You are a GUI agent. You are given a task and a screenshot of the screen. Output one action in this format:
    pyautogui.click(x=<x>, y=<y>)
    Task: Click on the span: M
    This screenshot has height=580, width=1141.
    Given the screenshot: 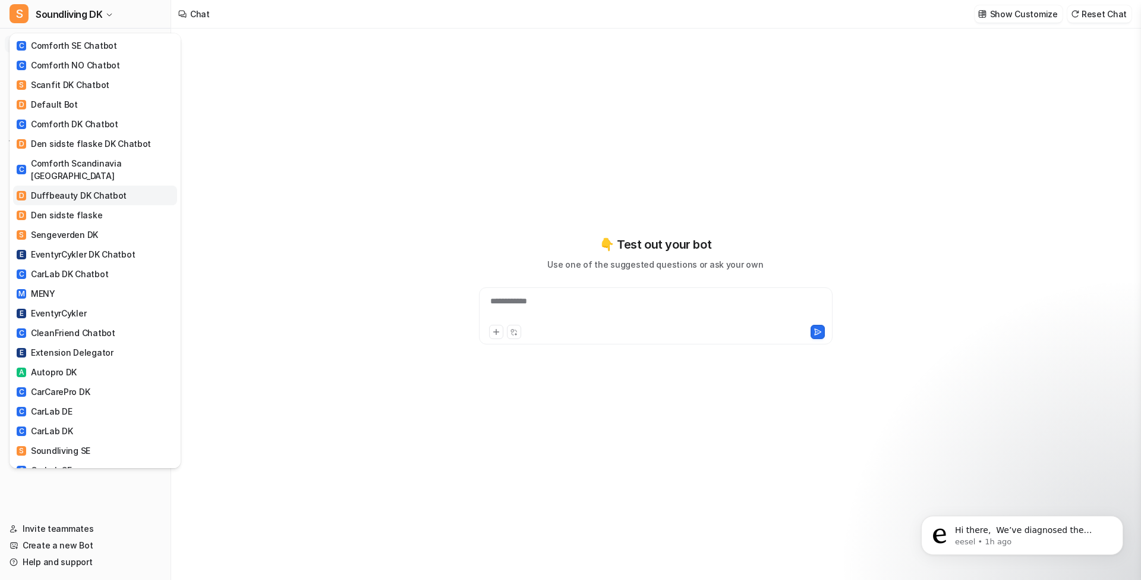 What is the action you would take?
    pyautogui.click(x=21, y=294)
    